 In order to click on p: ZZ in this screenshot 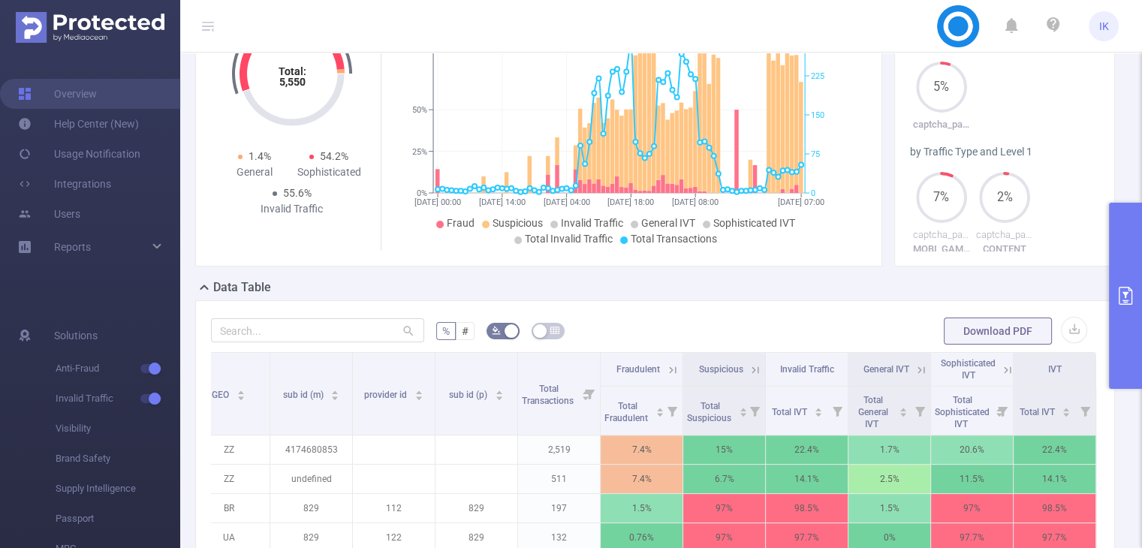, I will do `click(228, 479)`.